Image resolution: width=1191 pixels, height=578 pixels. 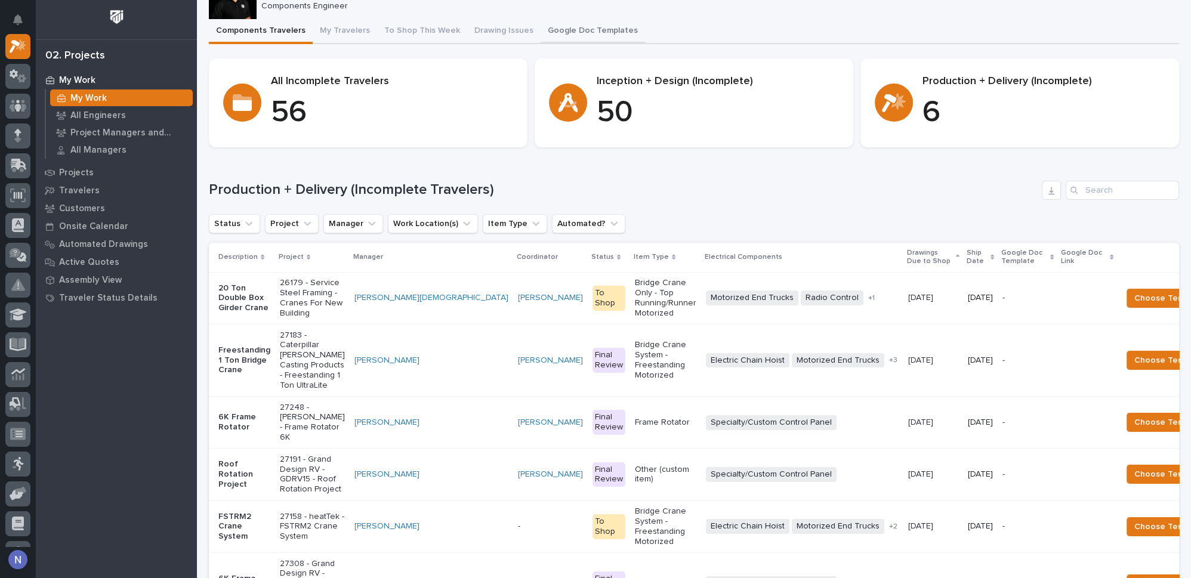 What do you see at coordinates (744, 257) in the screenshot?
I see `p: Electrical Components` at bounding box center [744, 257].